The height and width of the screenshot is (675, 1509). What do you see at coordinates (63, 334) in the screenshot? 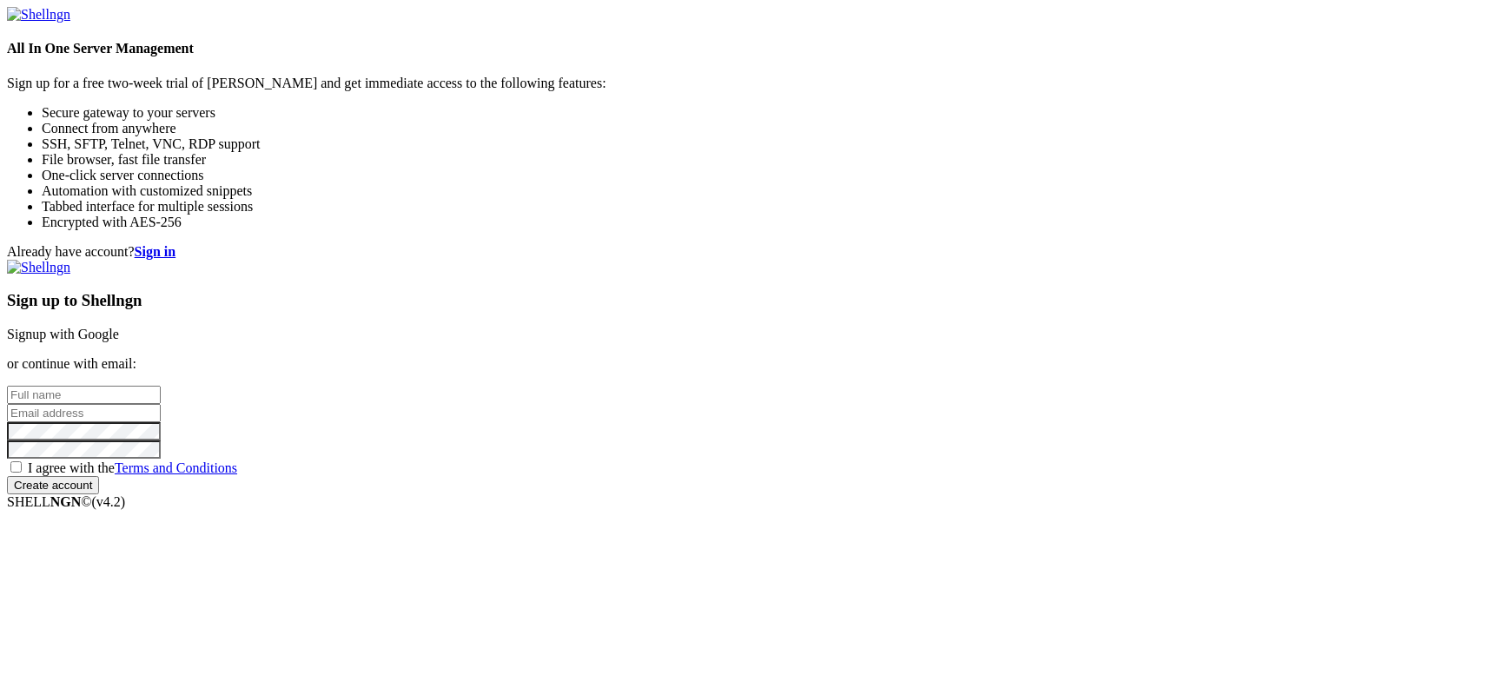
I see `a: Signup with Google` at bounding box center [63, 334].